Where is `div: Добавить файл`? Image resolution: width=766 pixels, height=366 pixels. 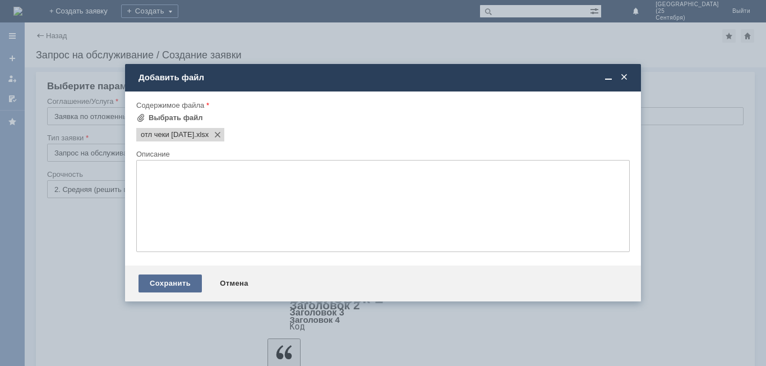 div: Добавить файл is located at coordinates (384, 77).